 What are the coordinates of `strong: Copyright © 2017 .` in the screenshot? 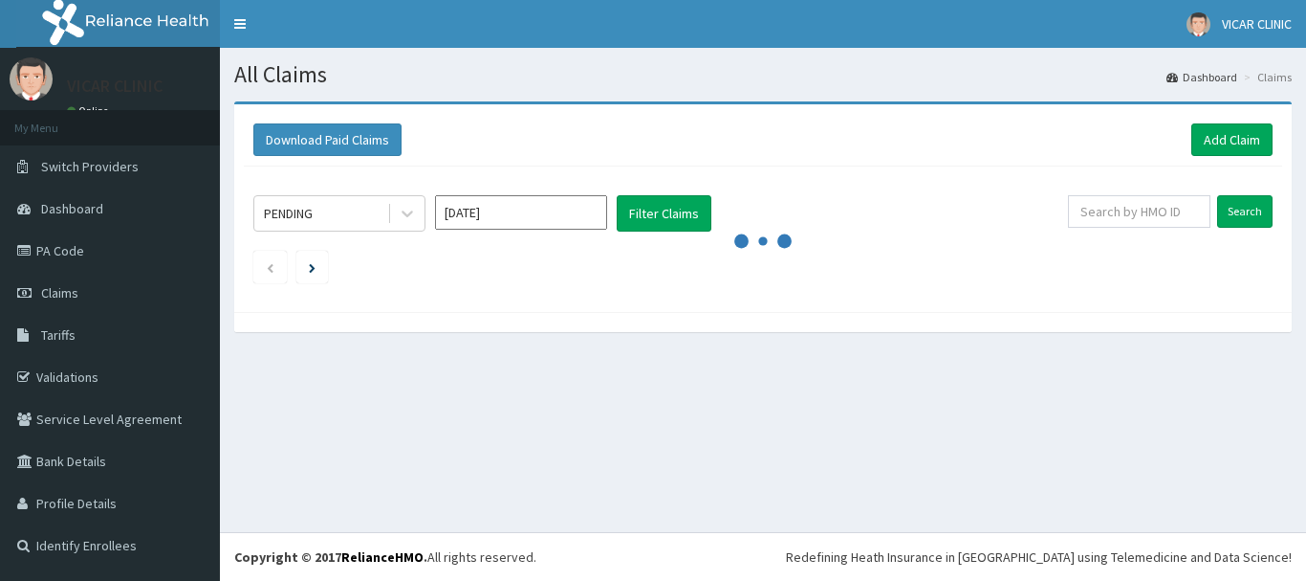 It's located at (331, 557).